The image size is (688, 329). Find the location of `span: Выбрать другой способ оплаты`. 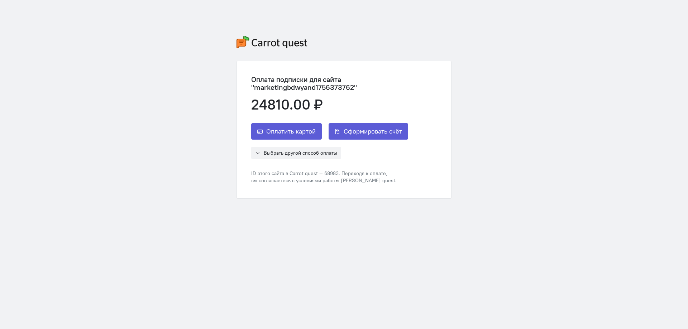

span: Выбрать другой способ оплаты is located at coordinates (300, 153).